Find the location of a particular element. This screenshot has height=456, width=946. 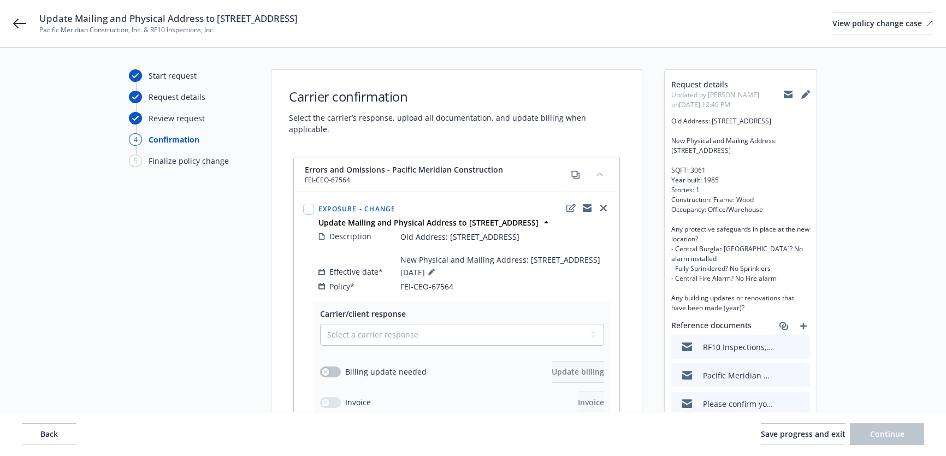

button: Invoice is located at coordinates (591, 403).